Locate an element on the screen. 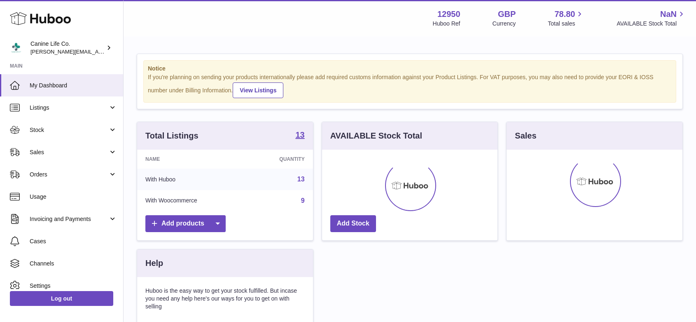 This screenshot has height=322, width=696. span: Listings is located at coordinates (69, 108).